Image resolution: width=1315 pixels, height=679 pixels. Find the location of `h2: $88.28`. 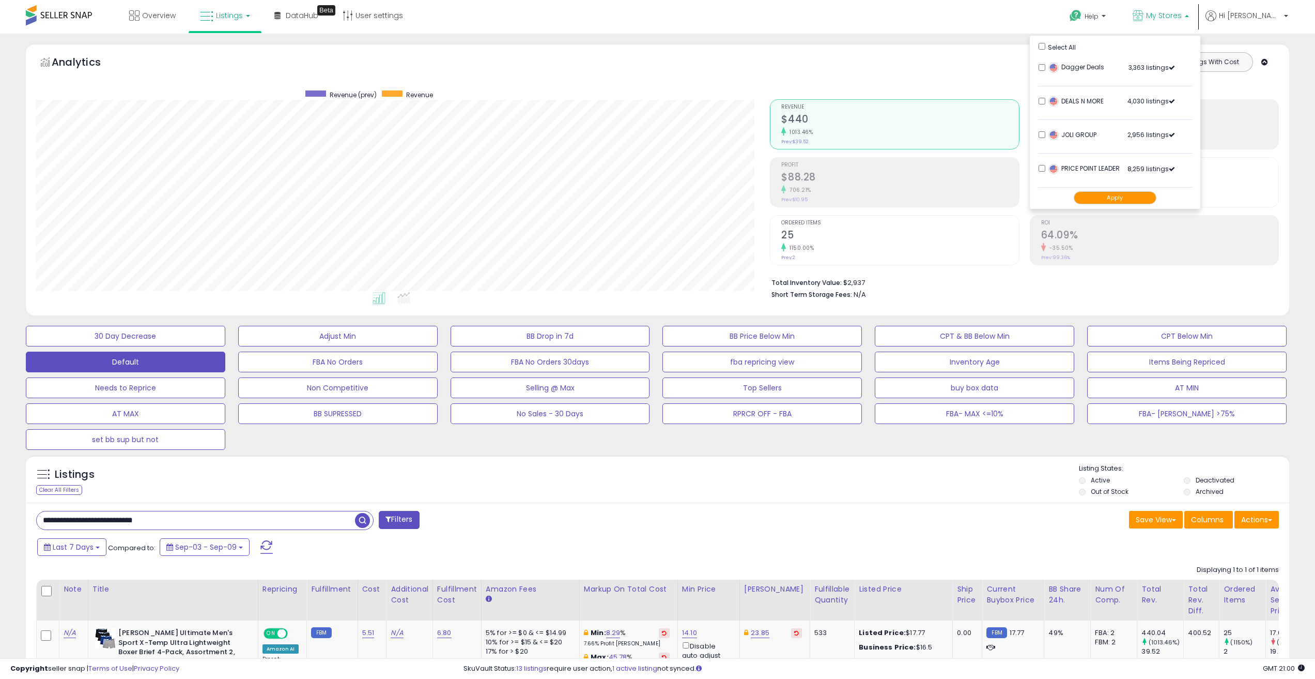

h2: $88.28 is located at coordinates (900, 178).